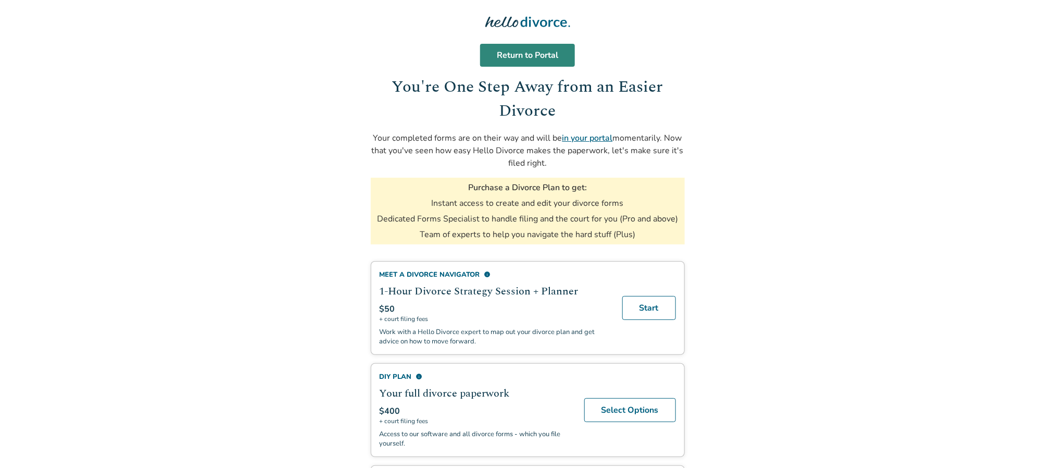 The image size is (1055, 468). Describe the element at coordinates (1029, 443) in the screenshot. I see `div: Chat Widget` at that location.